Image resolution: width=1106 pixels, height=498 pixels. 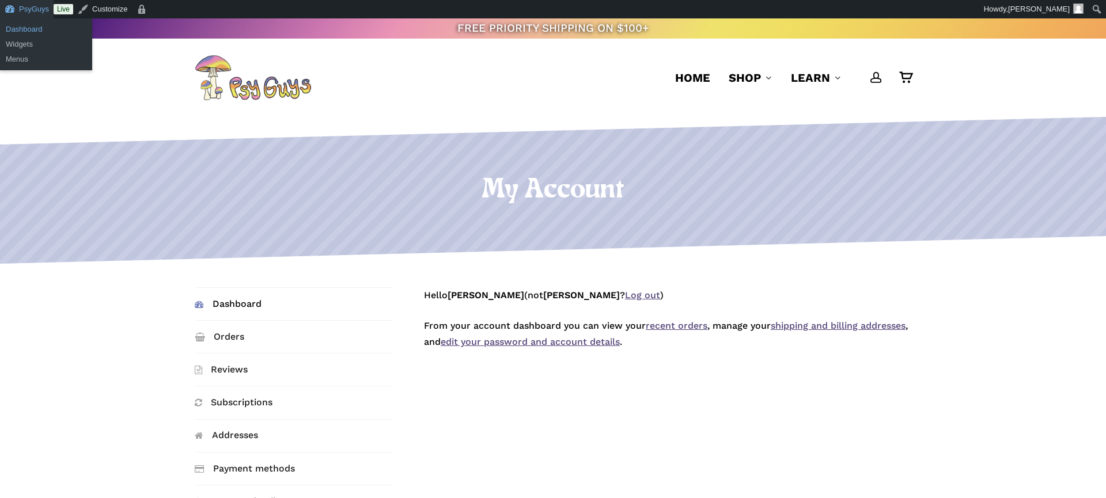 What do you see at coordinates (667, 341) in the screenshot?
I see `p: From your account dashboard you can view your , manage your , and .` at bounding box center [667, 341].